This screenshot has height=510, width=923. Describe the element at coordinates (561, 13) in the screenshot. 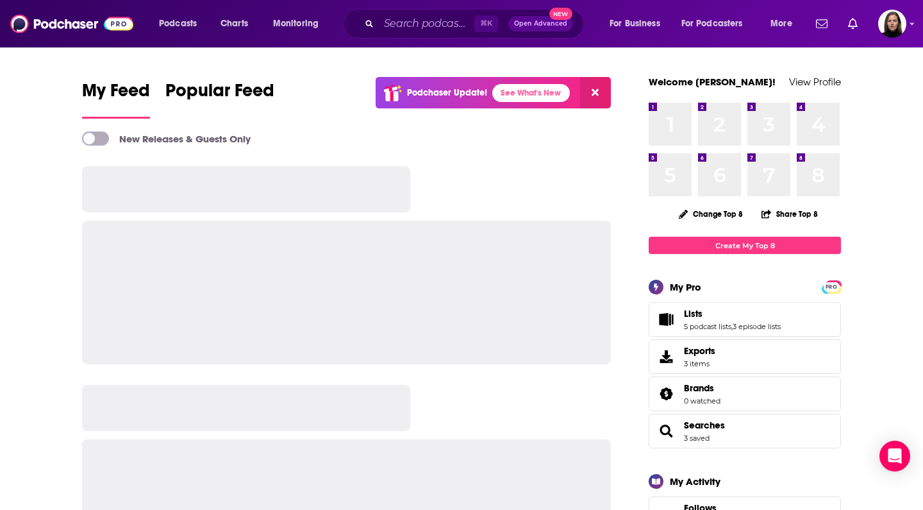

I see `span: New` at that location.